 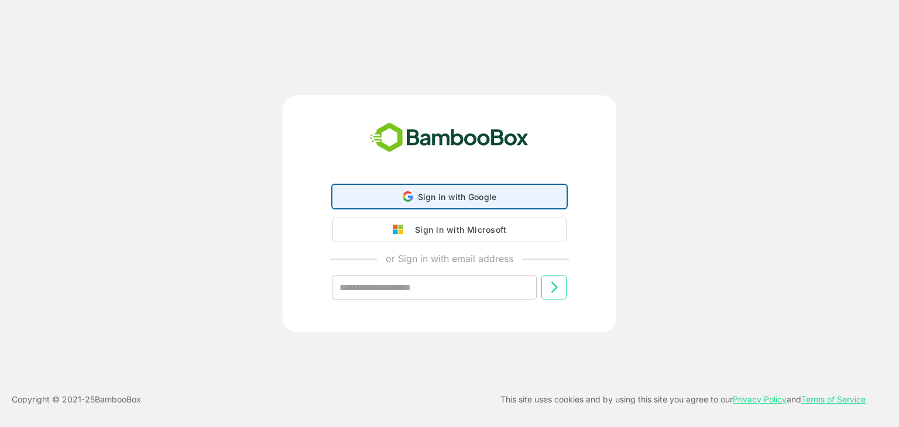 What do you see at coordinates (401, 230) in the screenshot?
I see `img: google` at bounding box center [401, 230].